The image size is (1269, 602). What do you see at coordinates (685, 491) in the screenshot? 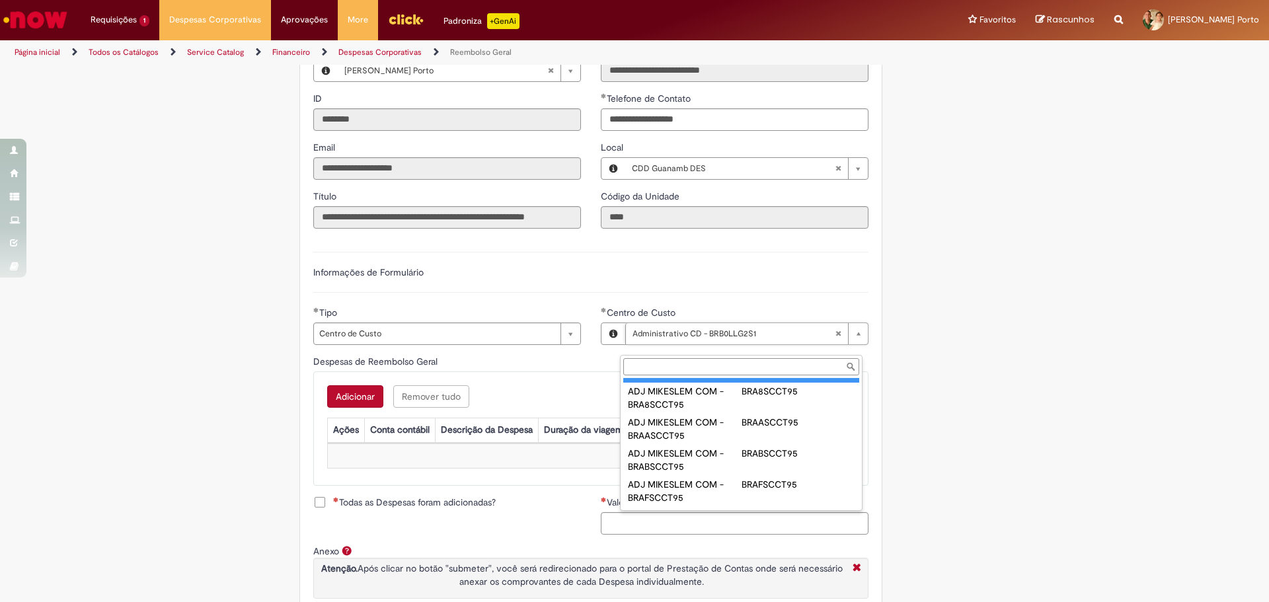
I see `div: ADJ MIKESLEM COM - BRAFSCCT95` at bounding box center [685, 491].